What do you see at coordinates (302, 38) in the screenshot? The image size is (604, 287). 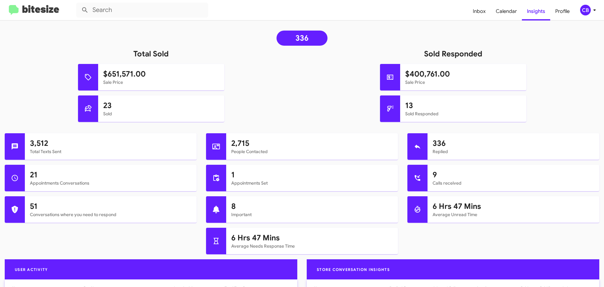 I see `span: 336` at bounding box center [302, 38].